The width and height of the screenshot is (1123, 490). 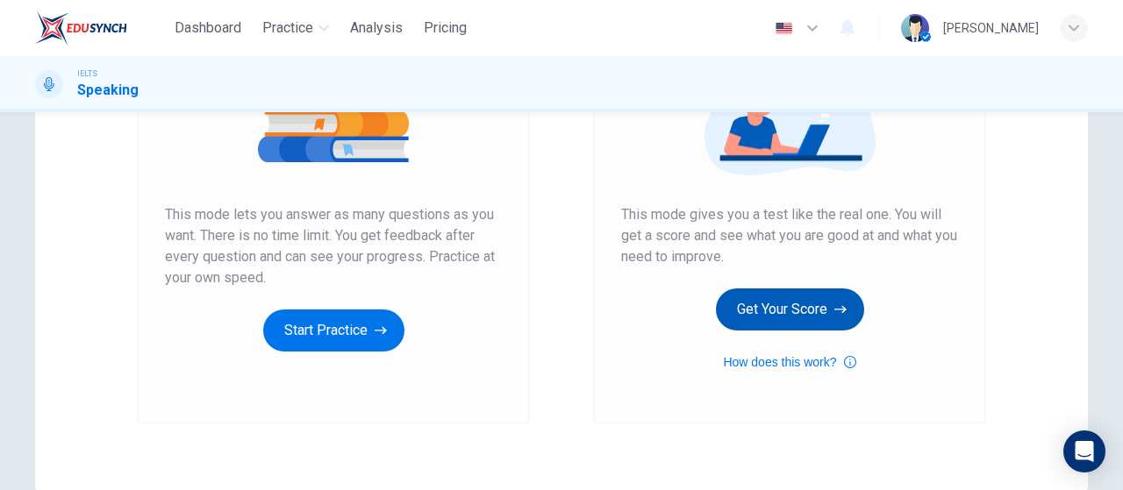 I want to click on img: en, so click(x=783, y=28).